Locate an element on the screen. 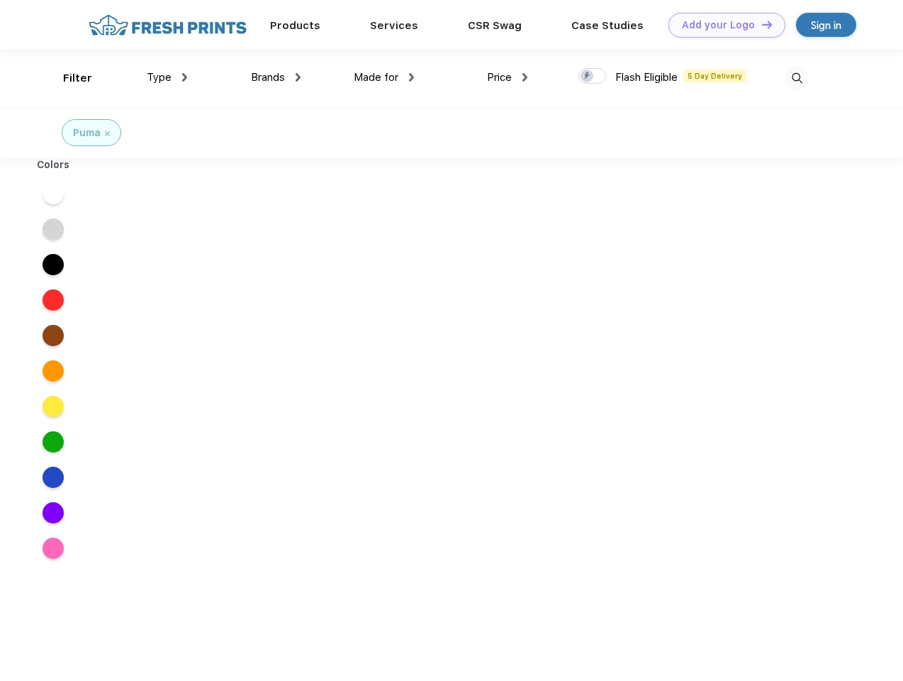 This screenshot has height=681, width=903. div: Puma is located at coordinates (87, 133).